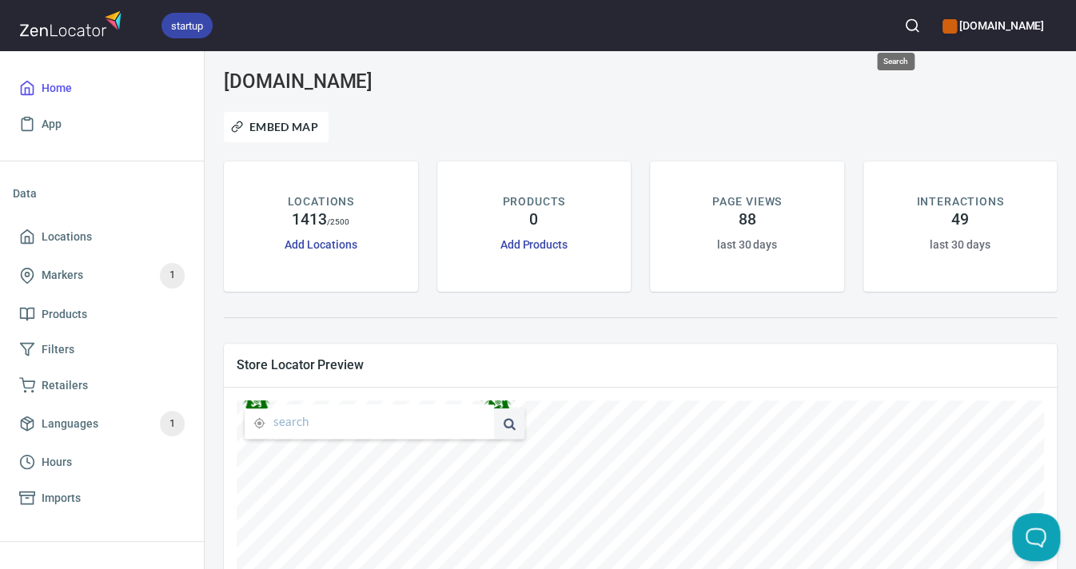  What do you see at coordinates (57, 462) in the screenshot?
I see `span: Hours` at bounding box center [57, 462].